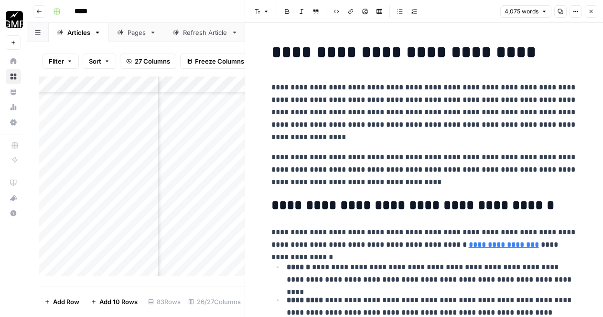  What do you see at coordinates (219, 61) in the screenshot?
I see `span: Freeze Columns` at bounding box center [219, 61].